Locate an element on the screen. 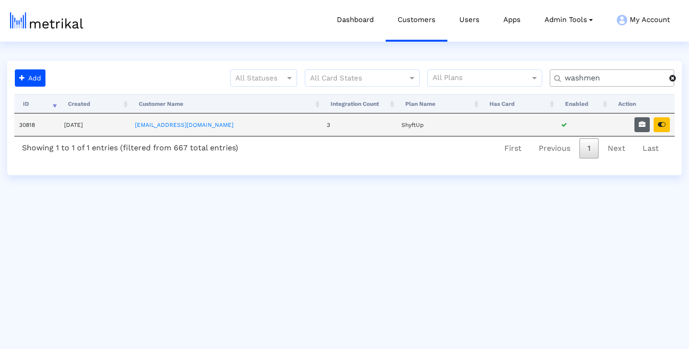 Image resolution: width=689 pixels, height=349 pixels. a: Last is located at coordinates (651, 148).